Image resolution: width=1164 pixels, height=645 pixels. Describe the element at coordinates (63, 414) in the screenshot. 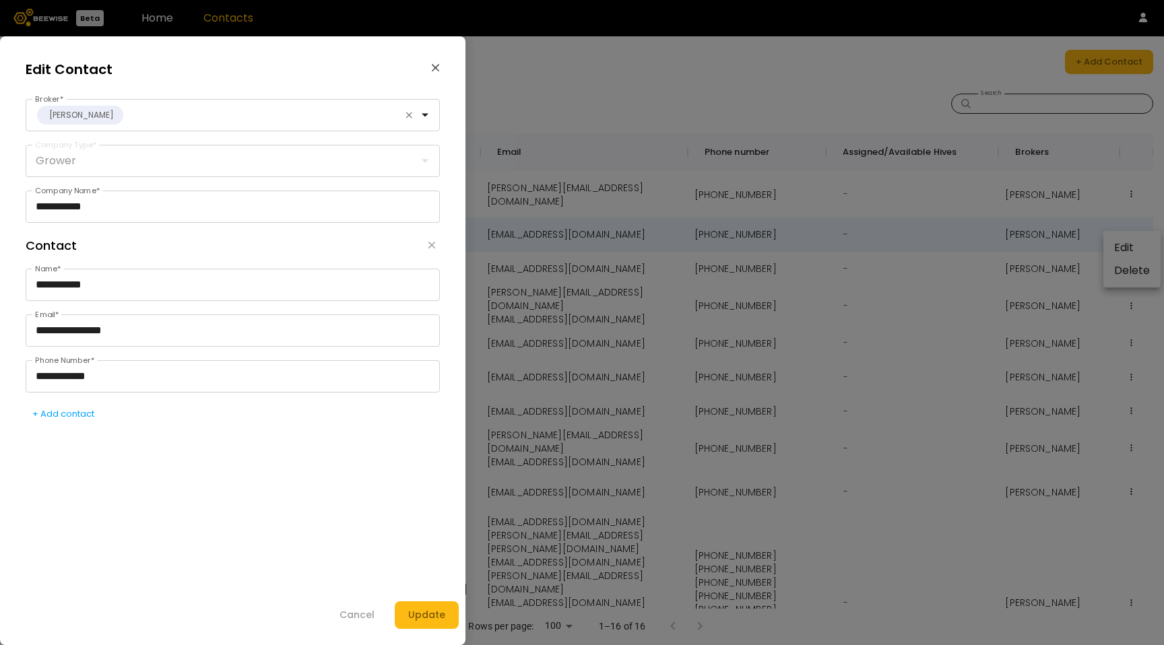

I see `button: + Add contact` at that location.